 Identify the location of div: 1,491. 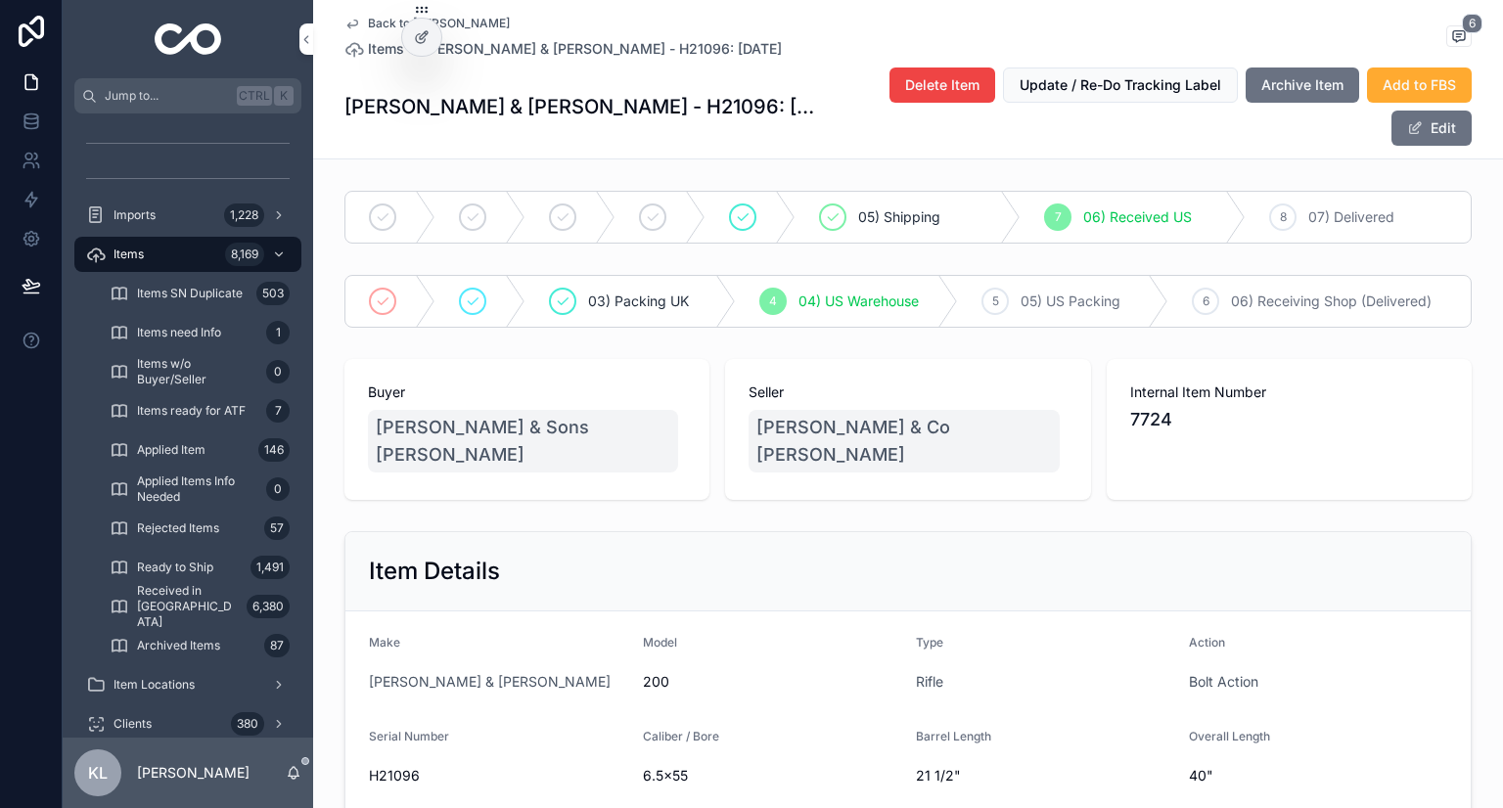
(270, 568).